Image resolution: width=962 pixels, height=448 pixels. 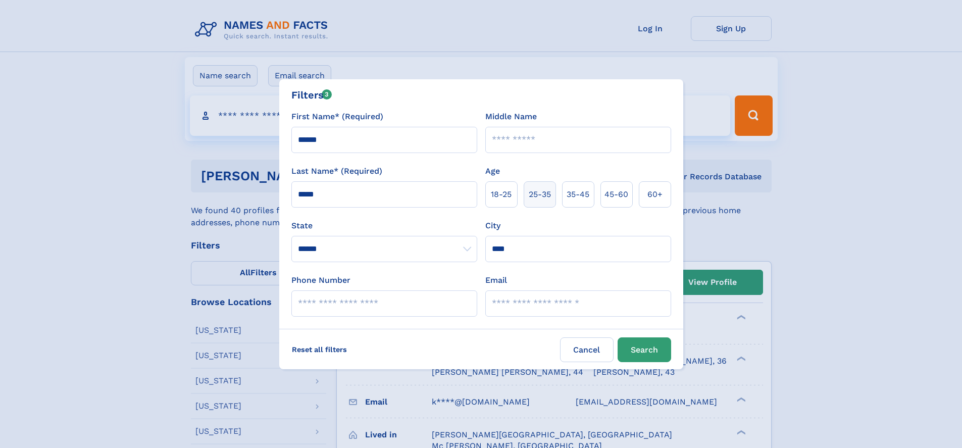 I want to click on span: 60+, so click(x=655, y=194).